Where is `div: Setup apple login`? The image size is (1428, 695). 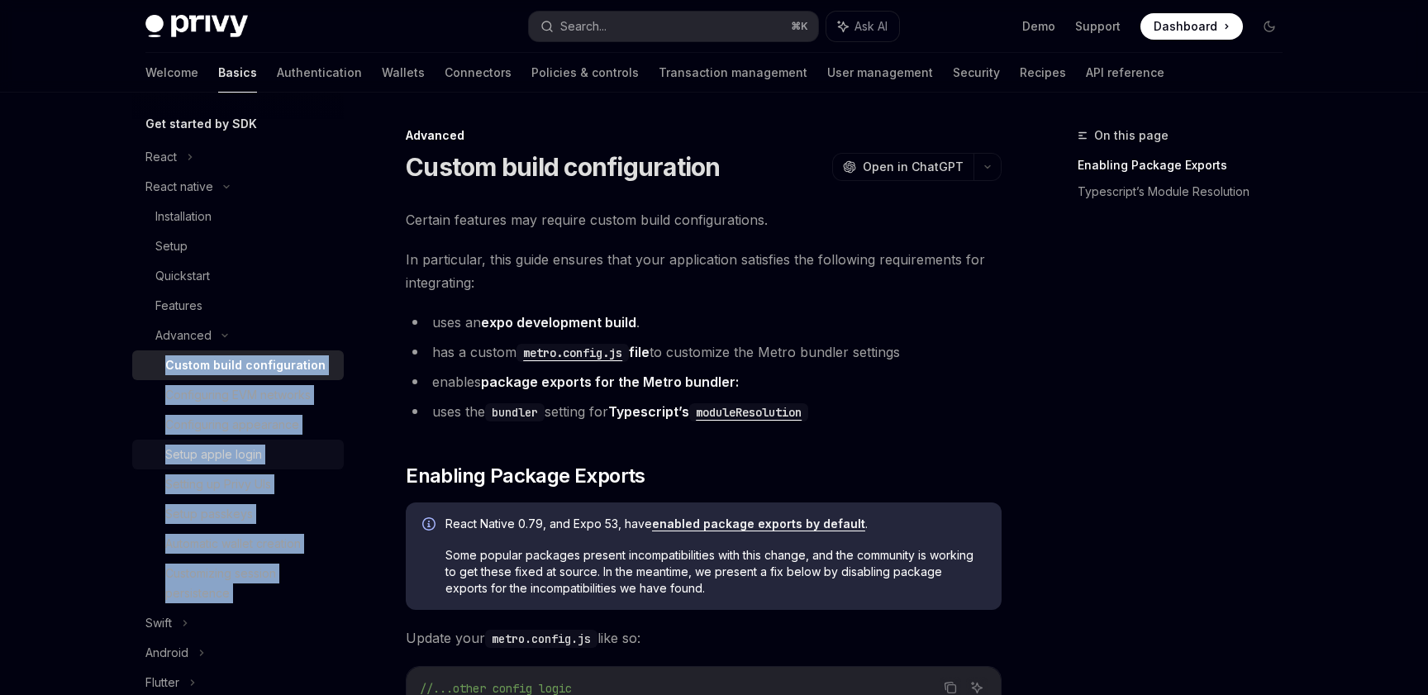
div: Setup apple login is located at coordinates (213, 455).